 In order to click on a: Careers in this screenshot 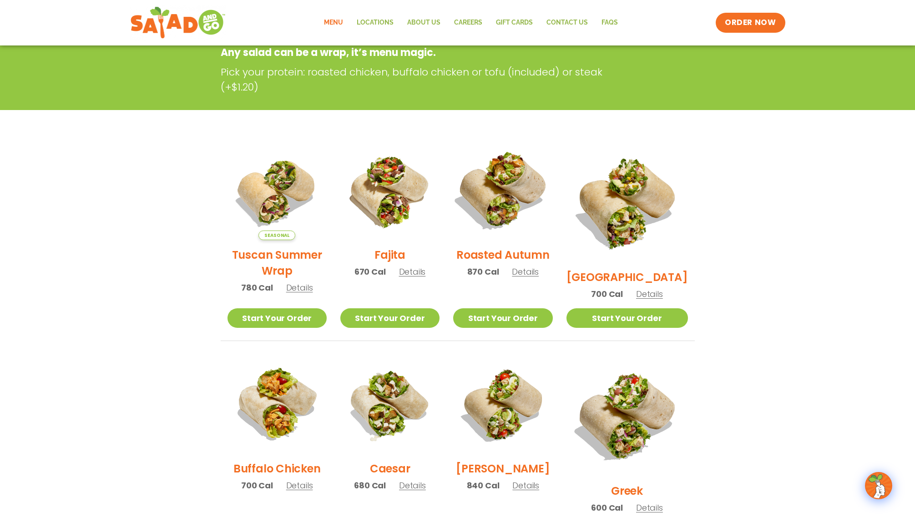, I will do `click(468, 23)`.